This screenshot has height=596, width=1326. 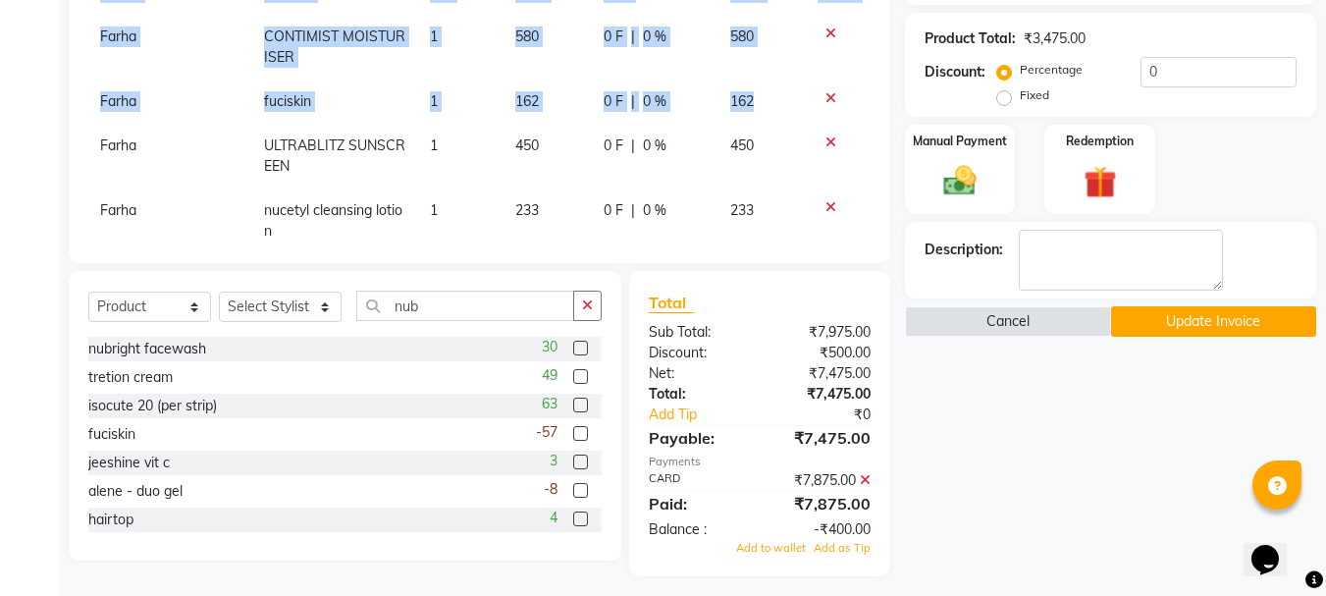 I want to click on div: hairtop, so click(x=111, y=519).